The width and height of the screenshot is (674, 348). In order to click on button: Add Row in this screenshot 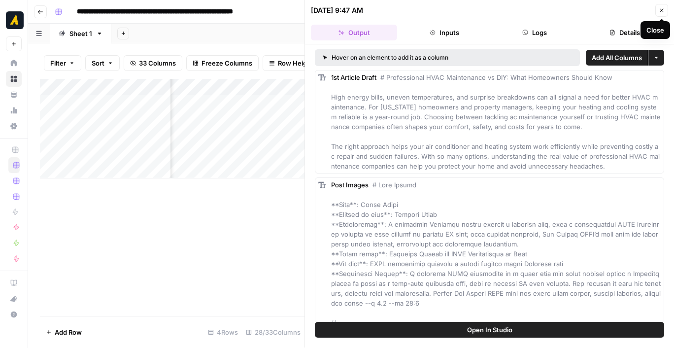, I will do `click(64, 332)`.